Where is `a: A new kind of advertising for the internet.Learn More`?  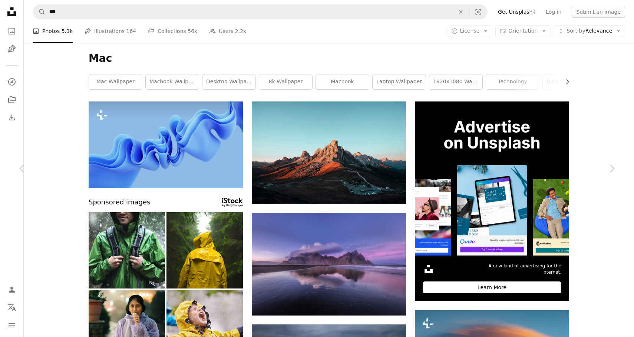
a: A new kind of advertising for the internet.Learn More is located at coordinates (492, 201).